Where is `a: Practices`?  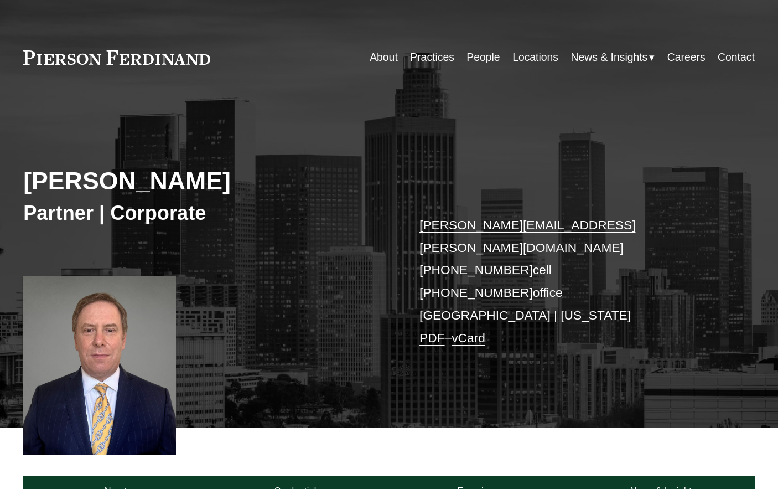 a: Practices is located at coordinates (432, 58).